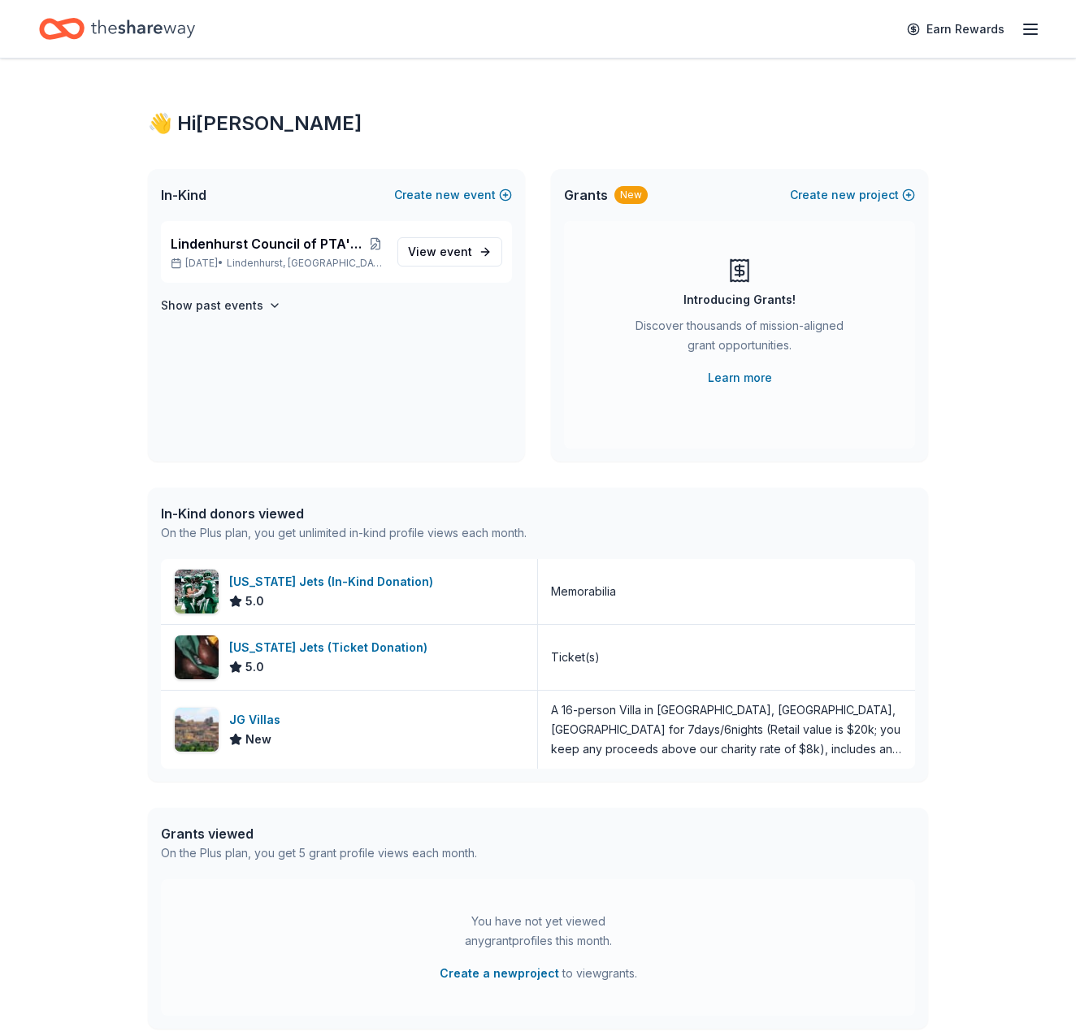 The height and width of the screenshot is (1036, 1076). Describe the element at coordinates (576, 658) in the screenshot. I see `div: Ticket(s)` at that location.